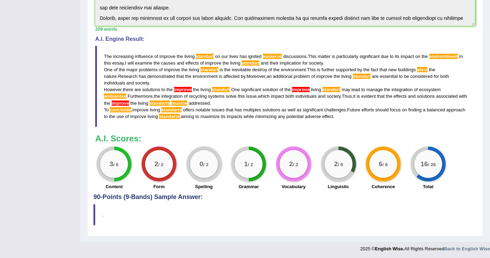 The width and height of the screenshot is (490, 258). I want to click on small: / 2, so click(205, 165).